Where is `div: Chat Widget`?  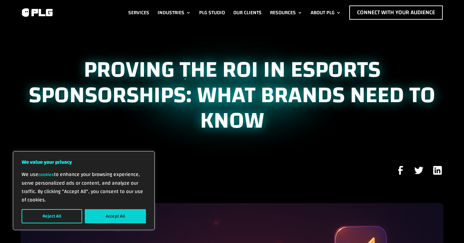 div: Chat Widget is located at coordinates (448, 228).